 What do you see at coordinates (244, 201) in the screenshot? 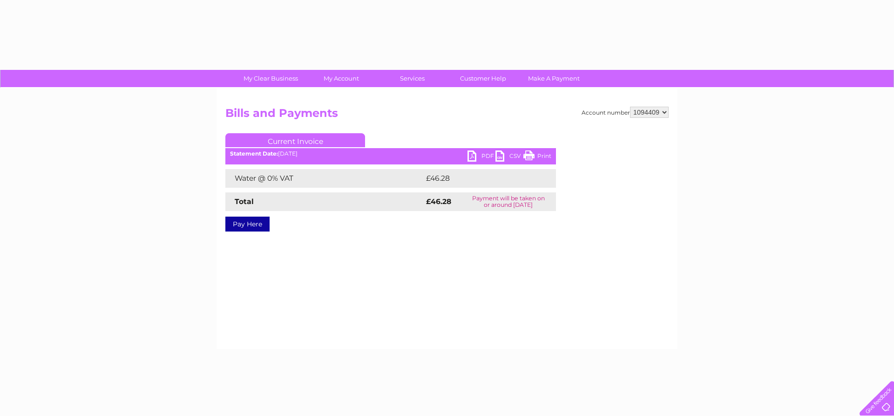
I see `strong: Total` at bounding box center [244, 201].